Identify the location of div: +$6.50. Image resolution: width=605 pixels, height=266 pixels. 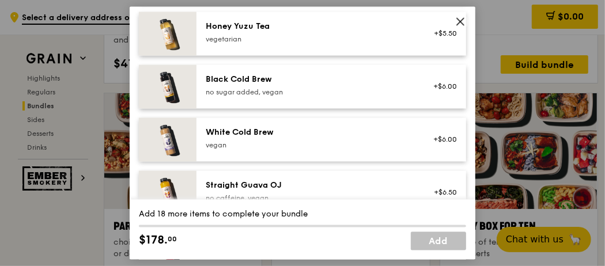
(441, 193).